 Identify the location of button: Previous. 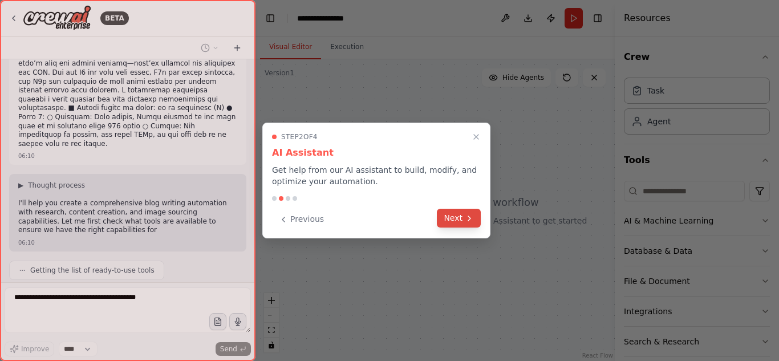
(301, 219).